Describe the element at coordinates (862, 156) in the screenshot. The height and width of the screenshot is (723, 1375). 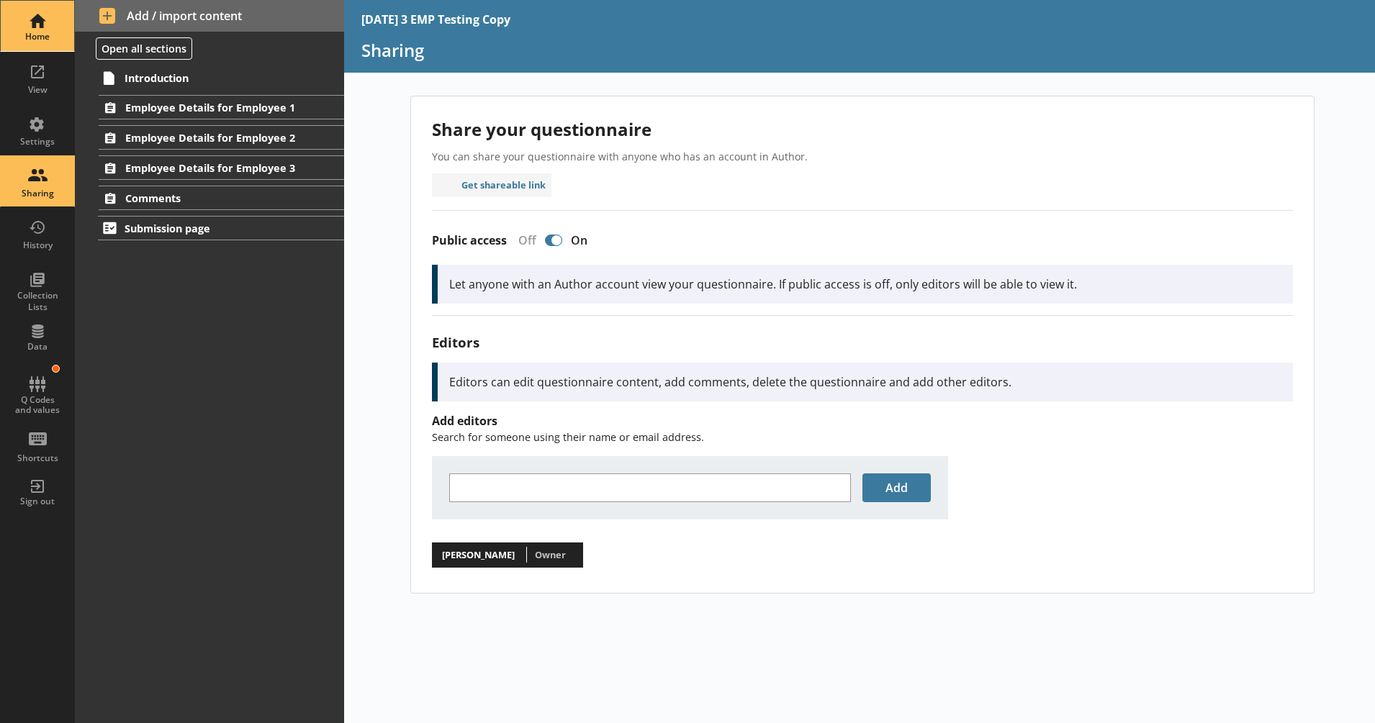
I see `p: You can share your questionnaire with anyone who has an account in Author.` at that location.